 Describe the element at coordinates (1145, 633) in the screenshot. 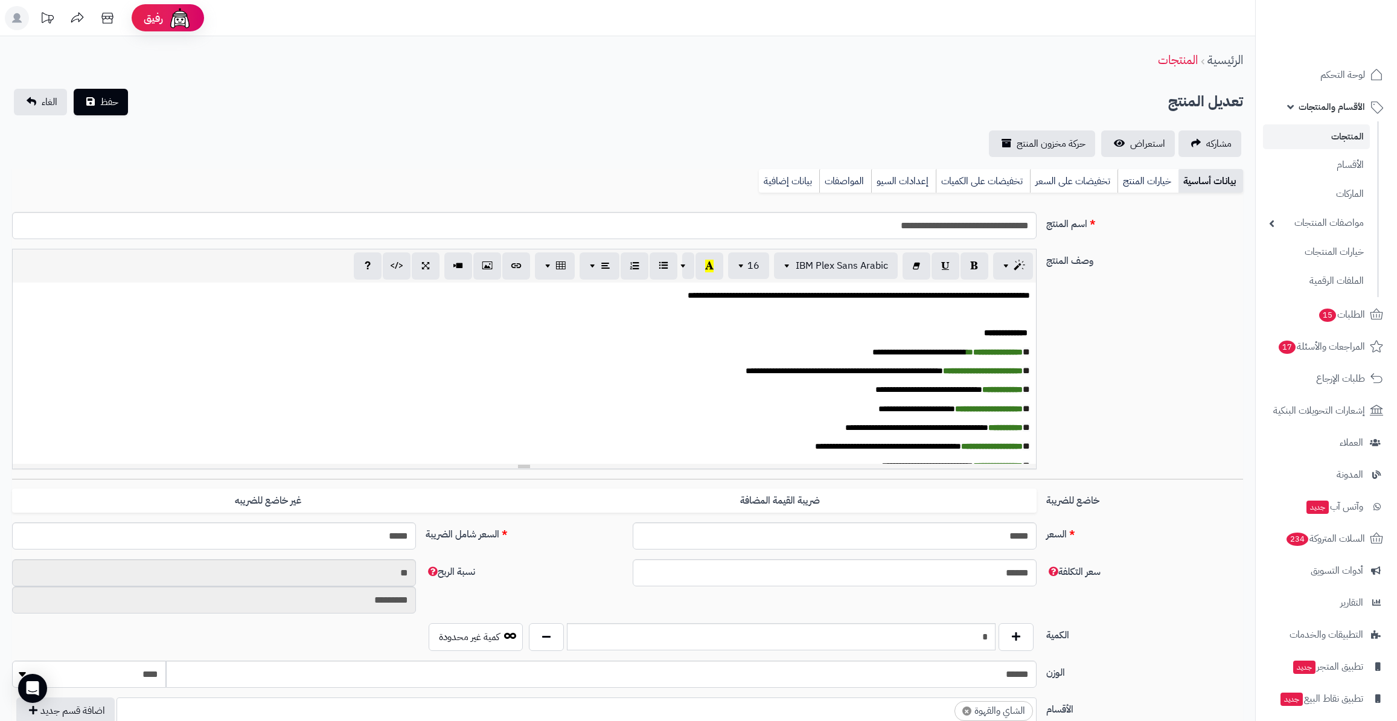

I see `label: الكمية` at that location.